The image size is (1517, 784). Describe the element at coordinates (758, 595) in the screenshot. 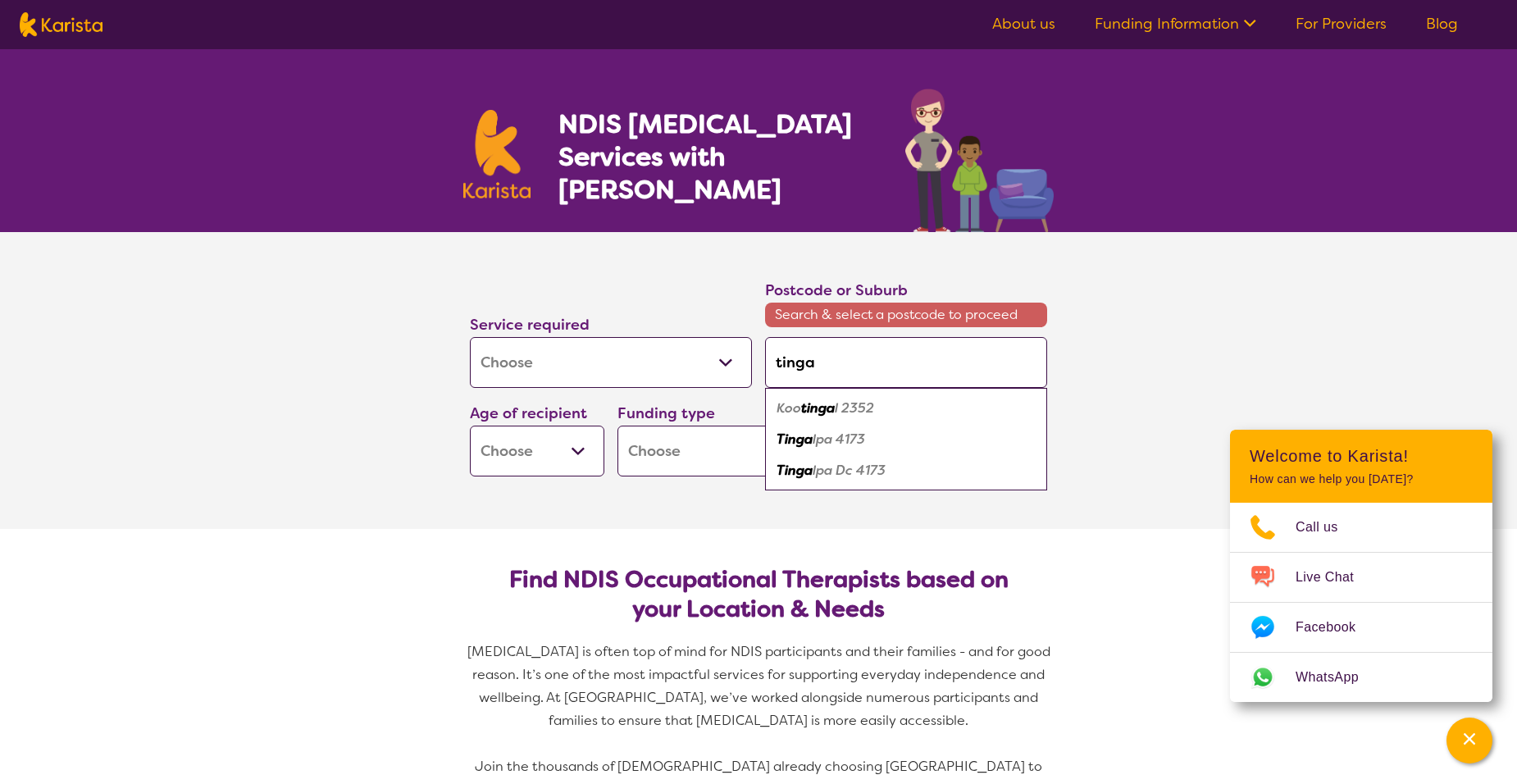

I see `h2: Find NDIS Occupational Therapists based on your Location & Needs` at that location.